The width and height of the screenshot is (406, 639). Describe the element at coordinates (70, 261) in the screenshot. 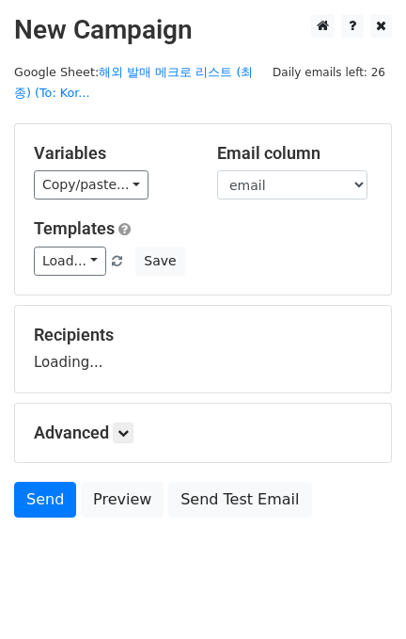

I see `a: Load...` at that location.